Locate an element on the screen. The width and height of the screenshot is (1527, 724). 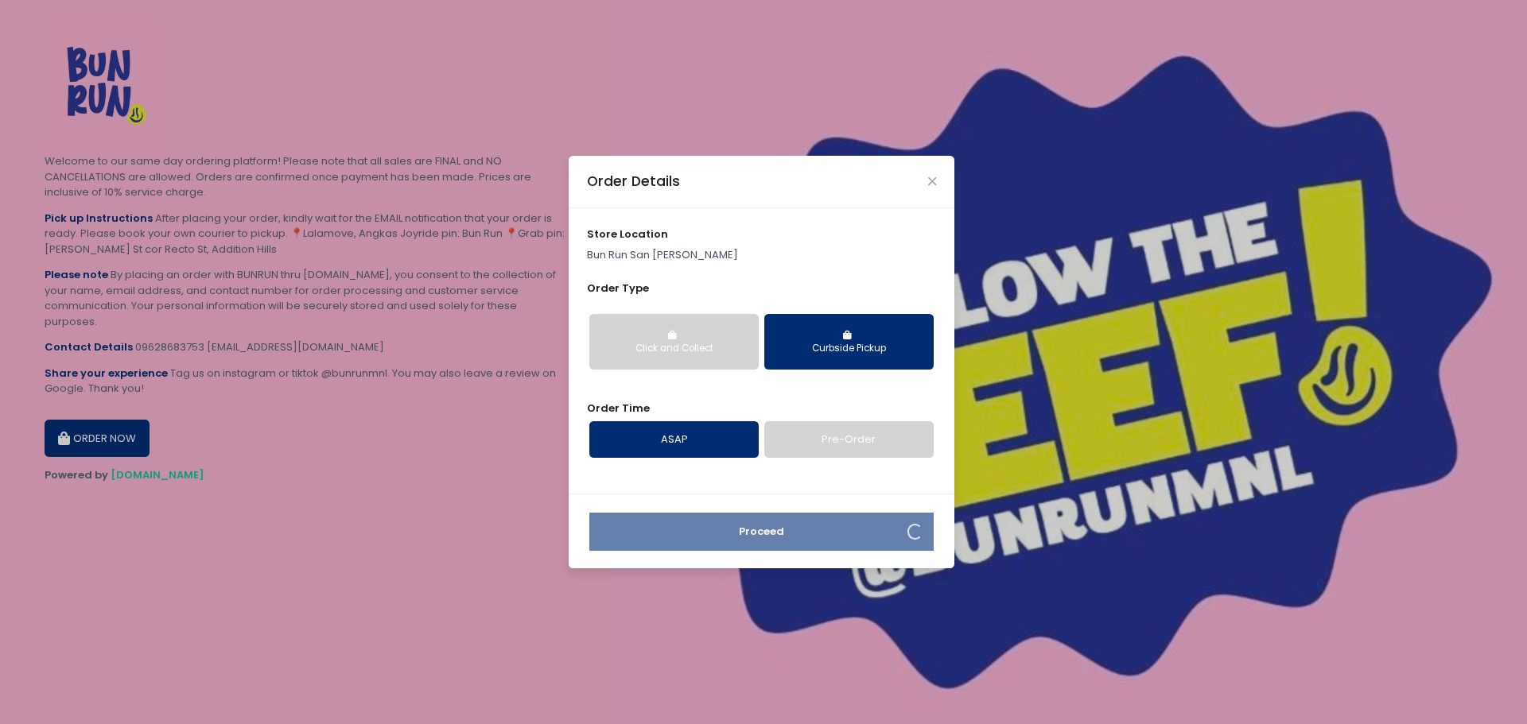
button: Curbside Pickup is located at coordinates (848, 342).